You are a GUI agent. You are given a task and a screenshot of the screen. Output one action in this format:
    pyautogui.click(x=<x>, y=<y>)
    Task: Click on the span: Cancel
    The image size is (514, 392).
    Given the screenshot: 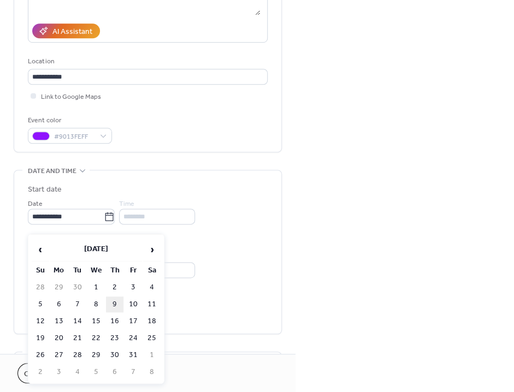 What is the action you would take?
    pyautogui.click(x=38, y=374)
    